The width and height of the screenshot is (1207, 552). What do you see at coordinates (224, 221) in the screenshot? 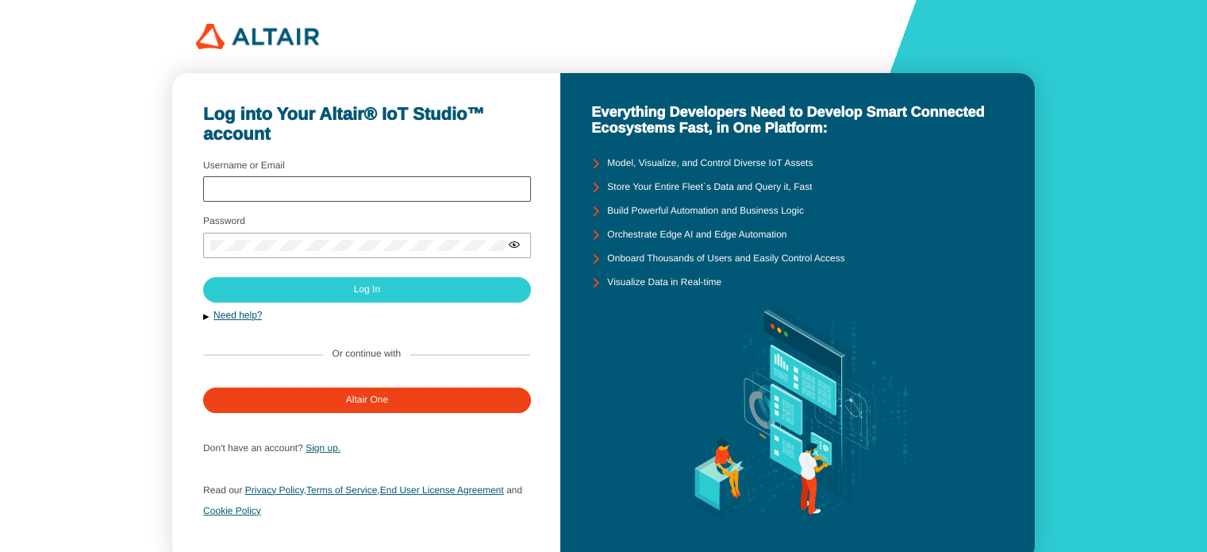
I see `label: Password` at bounding box center [224, 221].